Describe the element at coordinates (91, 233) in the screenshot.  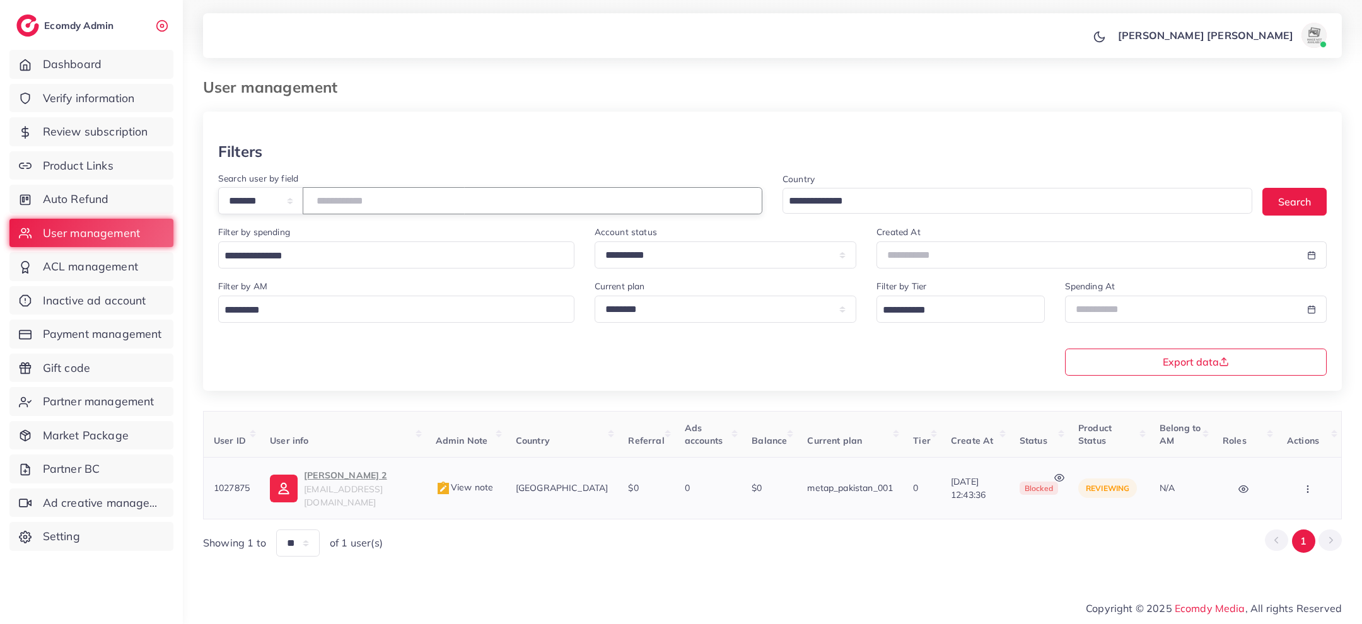
I see `span: User management` at that location.